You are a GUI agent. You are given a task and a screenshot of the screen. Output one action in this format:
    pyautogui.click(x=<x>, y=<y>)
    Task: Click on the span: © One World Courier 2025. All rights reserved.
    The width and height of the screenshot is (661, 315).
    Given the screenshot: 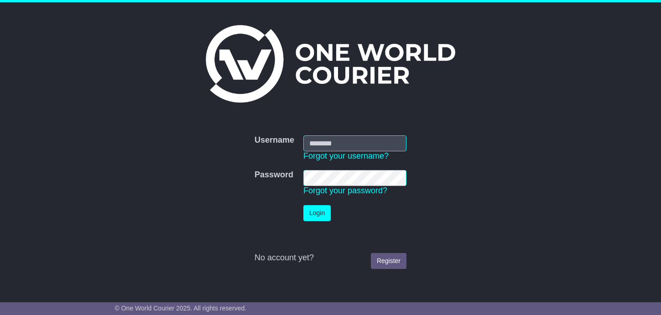 What is the action you would take?
    pyautogui.click(x=181, y=308)
    